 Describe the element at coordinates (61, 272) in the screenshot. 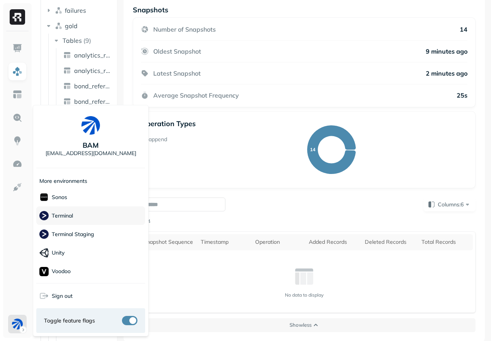

I see `p: Voodoo` at that location.